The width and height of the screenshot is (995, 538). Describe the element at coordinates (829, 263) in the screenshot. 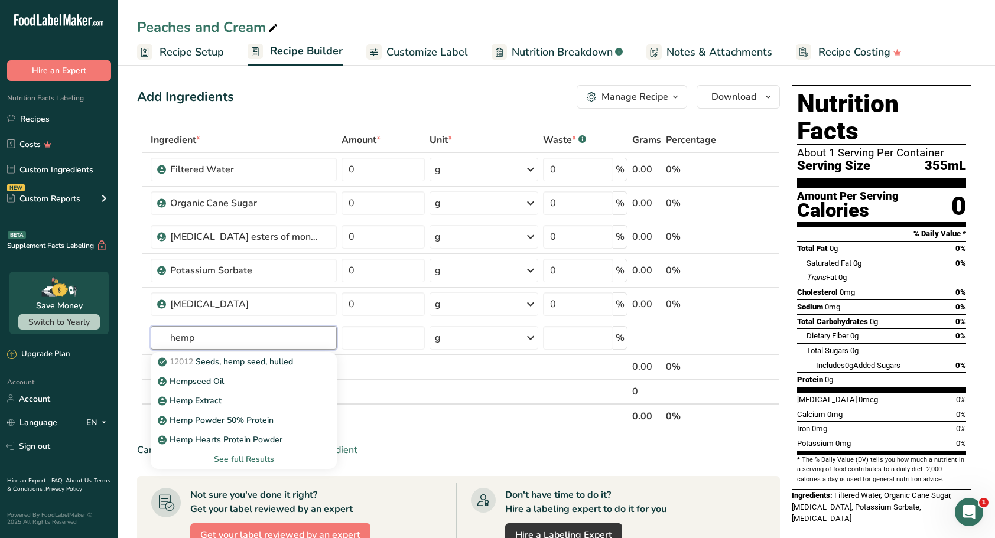

I see `span: Saturated Fat` at that location.